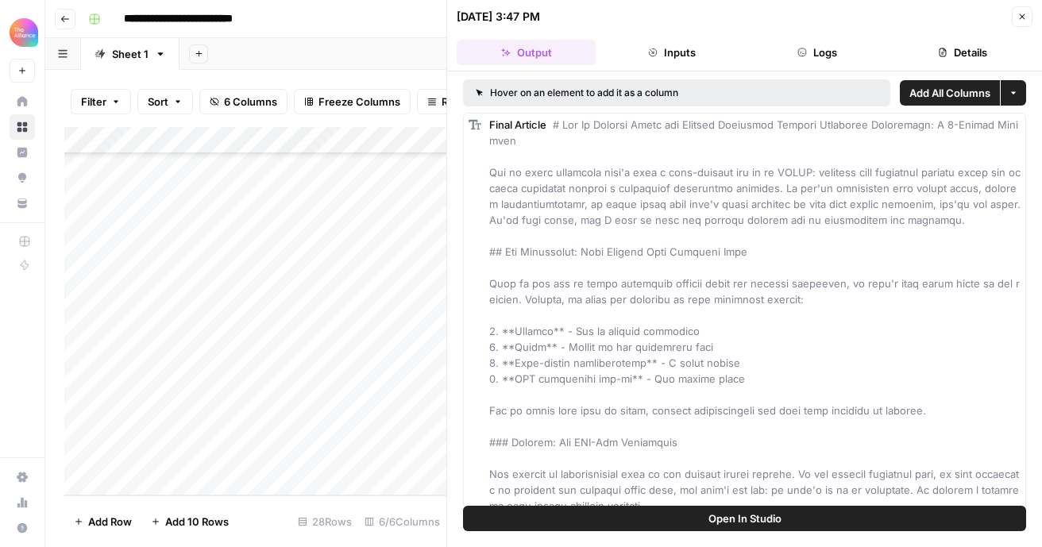  What do you see at coordinates (745, 518) in the screenshot?
I see `span: Open In Studio` at bounding box center [745, 518].